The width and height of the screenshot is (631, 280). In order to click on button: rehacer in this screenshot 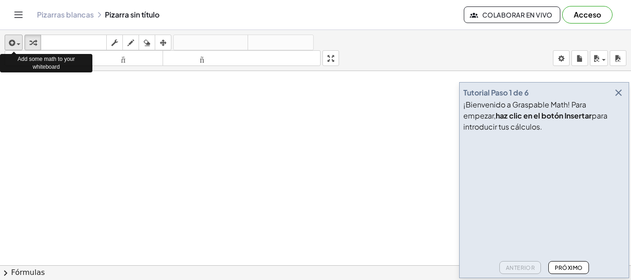, I will do `click(280, 42)`.